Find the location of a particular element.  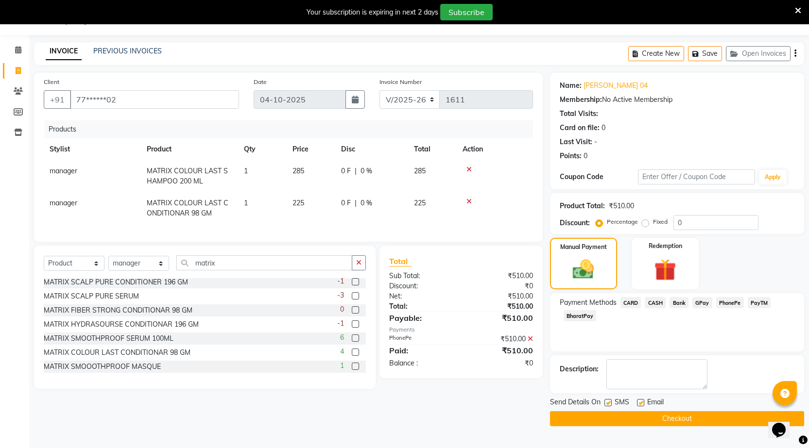

div: MATRIX COLOUR LAST CONDITIONAR 98 GM is located at coordinates (117, 353).